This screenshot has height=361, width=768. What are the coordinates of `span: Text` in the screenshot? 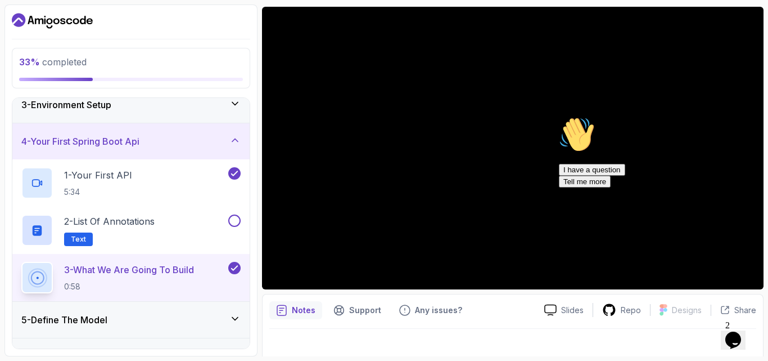 It's located at (78, 239).